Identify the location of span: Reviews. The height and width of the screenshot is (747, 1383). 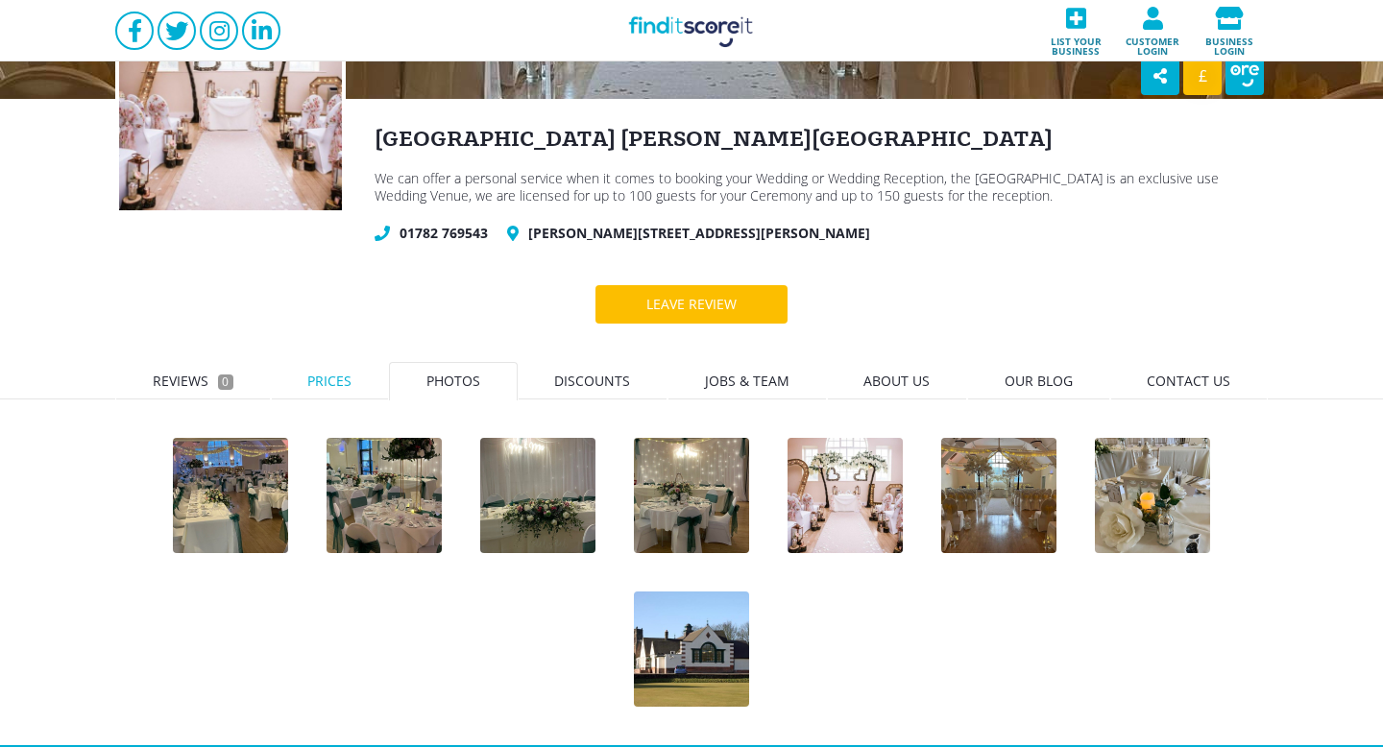
(181, 380).